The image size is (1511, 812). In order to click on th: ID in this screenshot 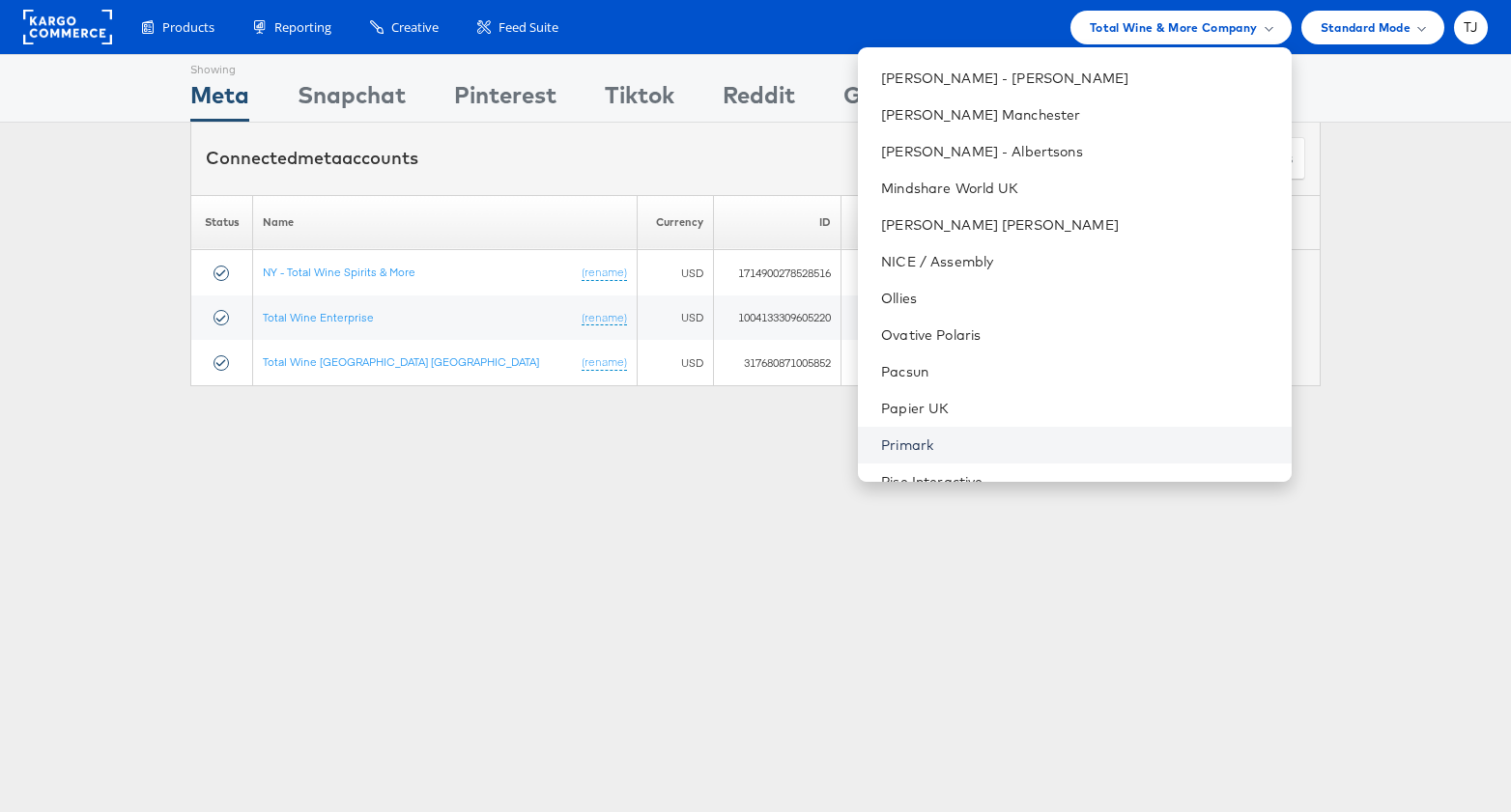, I will do `click(778, 222)`.